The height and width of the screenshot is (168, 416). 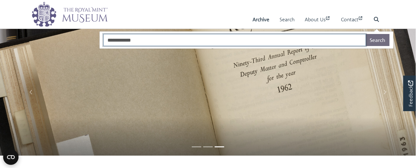 I want to click on img: logo_wide.png, so click(x=70, y=14).